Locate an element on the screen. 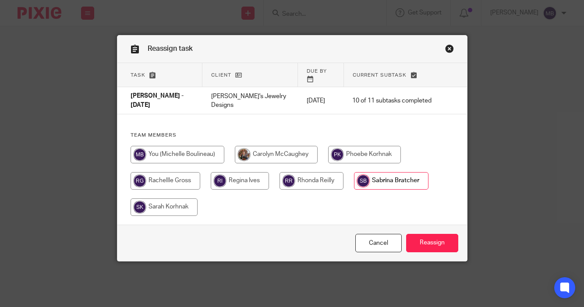 The height and width of the screenshot is (307, 584). span: Due by is located at coordinates (317, 71).